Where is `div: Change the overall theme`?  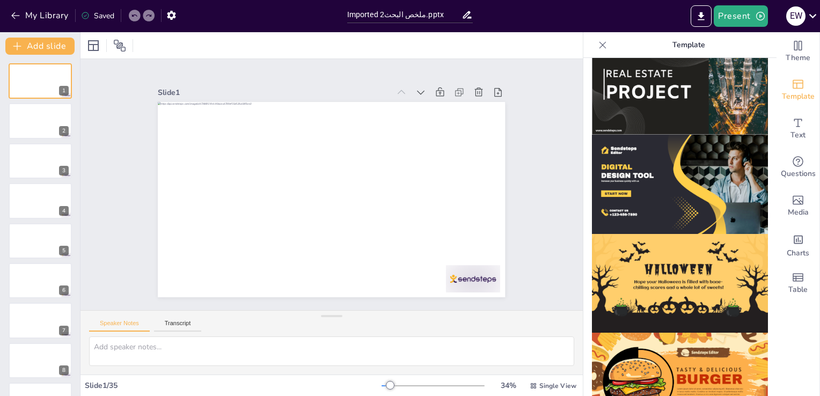 div: Change the overall theme is located at coordinates (798, 51).